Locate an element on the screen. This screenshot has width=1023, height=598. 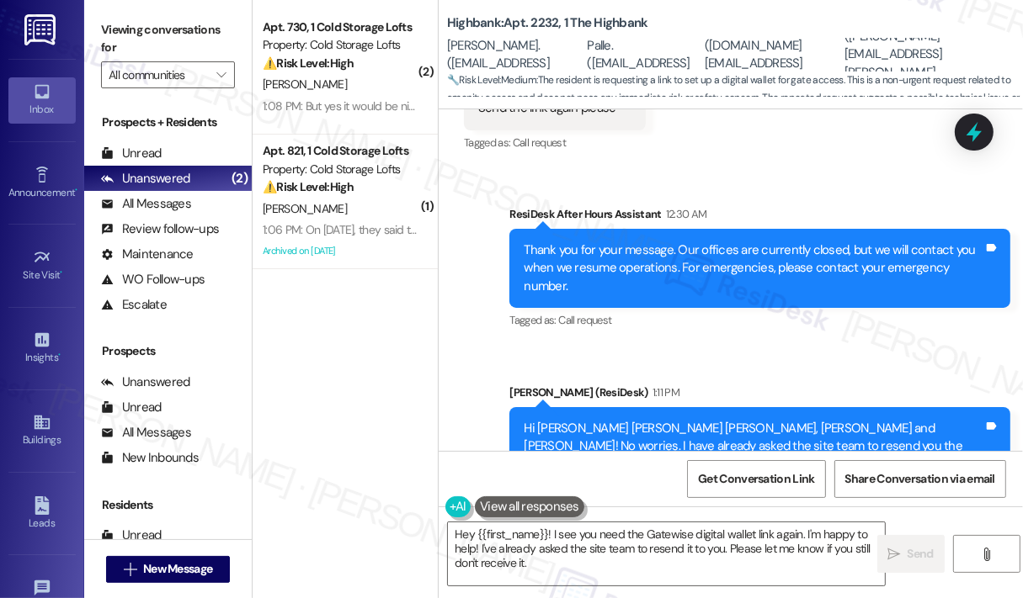
a: Leads is located at coordinates (42, 514).